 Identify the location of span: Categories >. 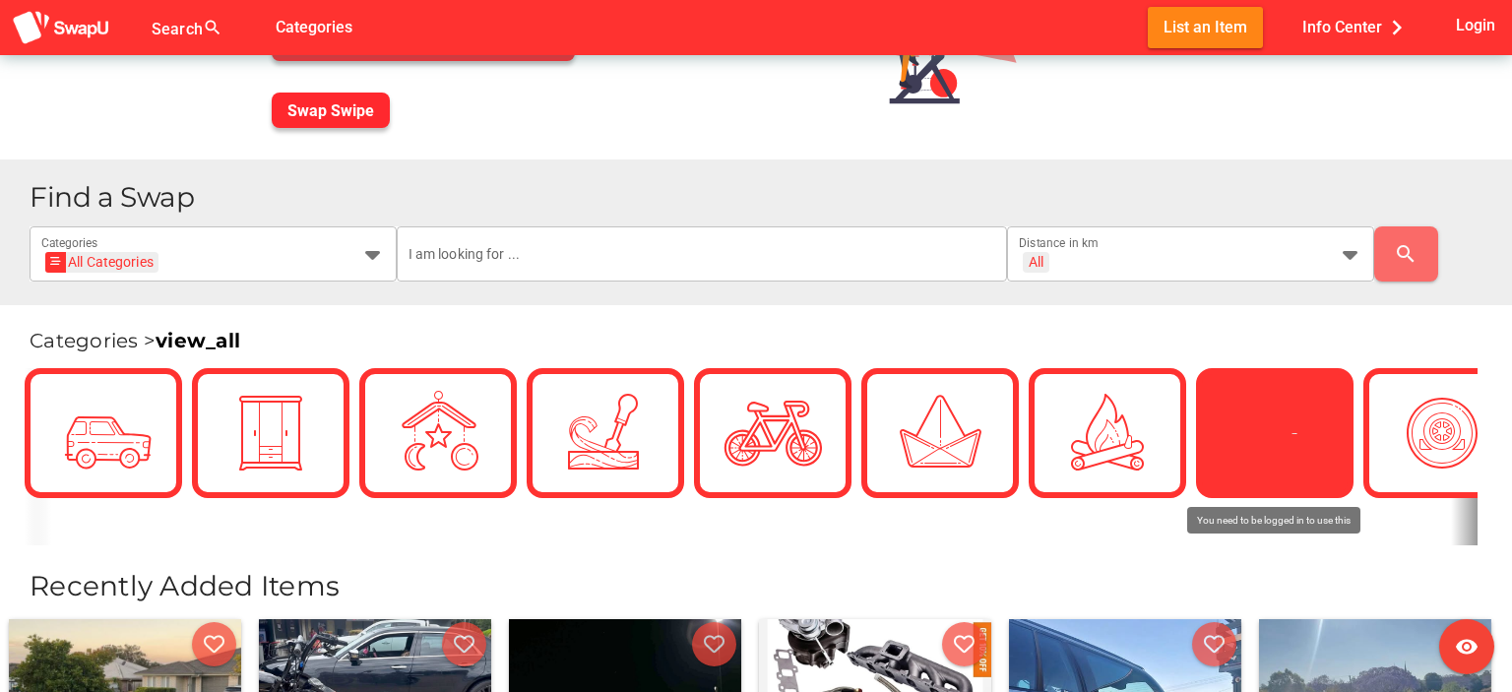
(135, 341).